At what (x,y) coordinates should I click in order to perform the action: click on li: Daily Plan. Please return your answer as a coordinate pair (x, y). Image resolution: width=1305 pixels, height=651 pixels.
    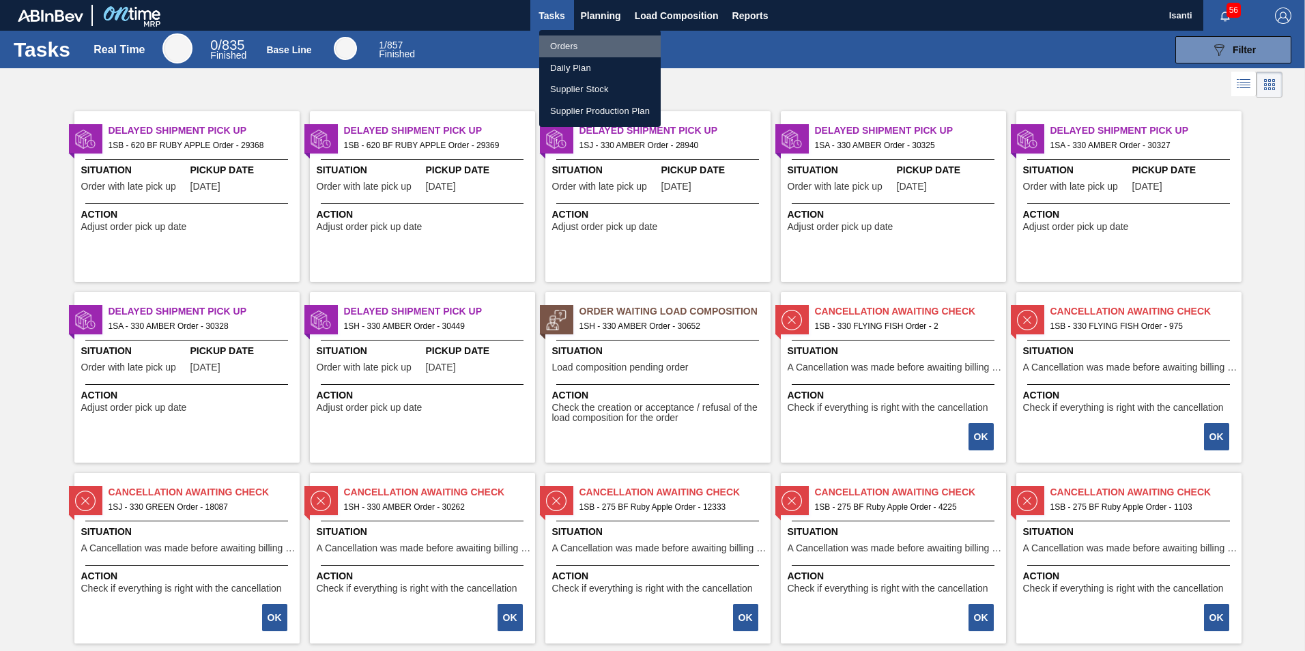
    Looking at the image, I should click on (600, 68).